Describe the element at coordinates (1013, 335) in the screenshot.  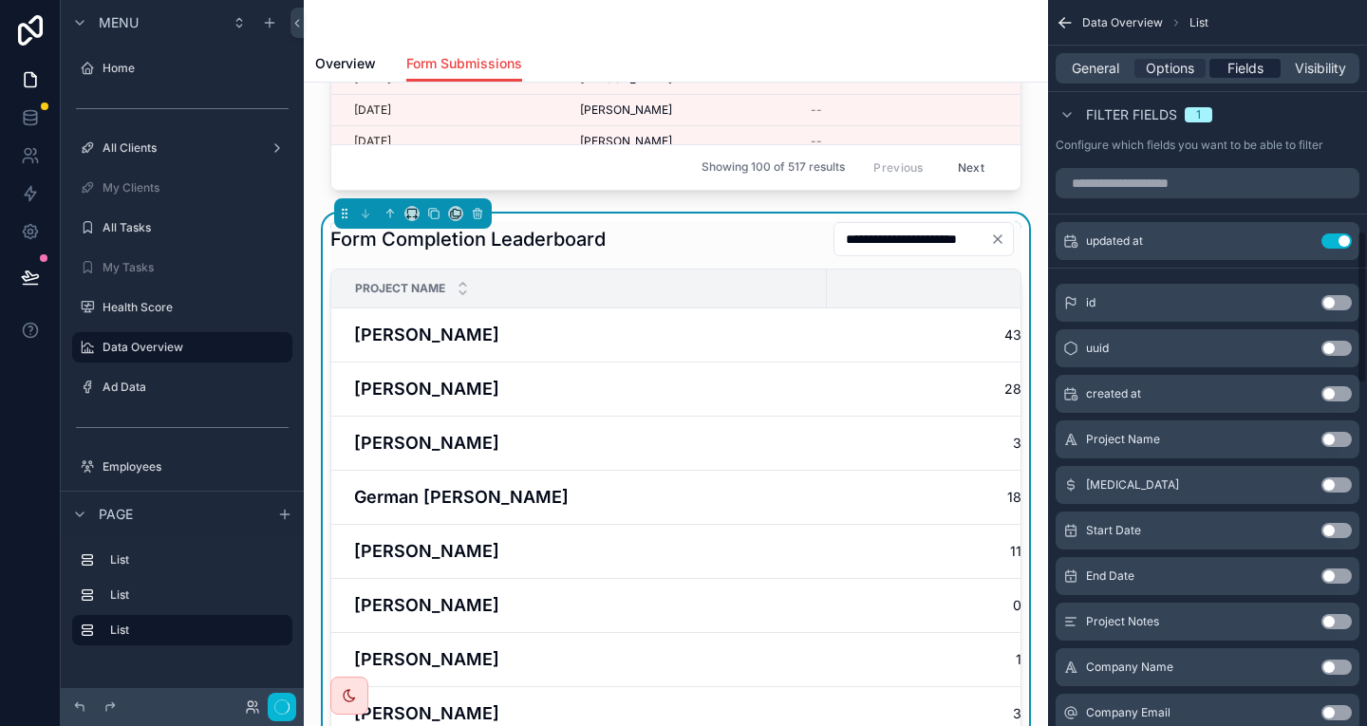
I see `div: 43` at that location.